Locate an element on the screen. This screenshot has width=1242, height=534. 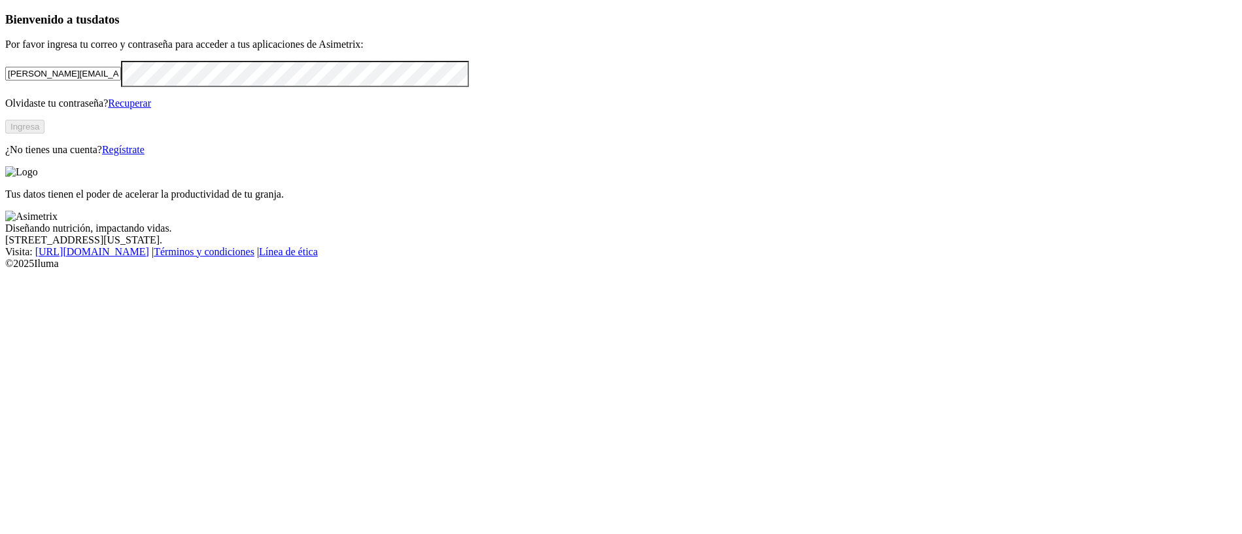
p: Por favor ingresa tu correo y contraseña para acceder a tus aplicaciones de Asimetrix: is located at coordinates (621, 44).